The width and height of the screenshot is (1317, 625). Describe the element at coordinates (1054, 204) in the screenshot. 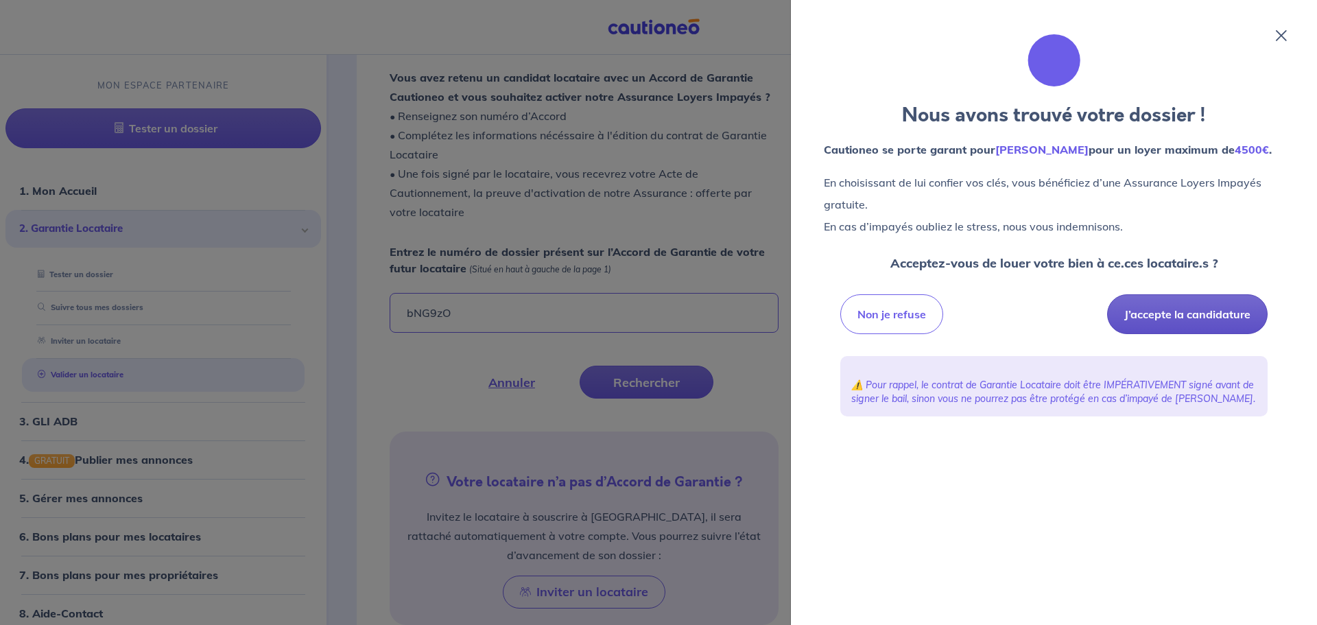

I see `p: En choisissant de lui confier vos clés, vous bénéficiez d’une Assurance Loyers Impayés gratuite. ...` at that location.